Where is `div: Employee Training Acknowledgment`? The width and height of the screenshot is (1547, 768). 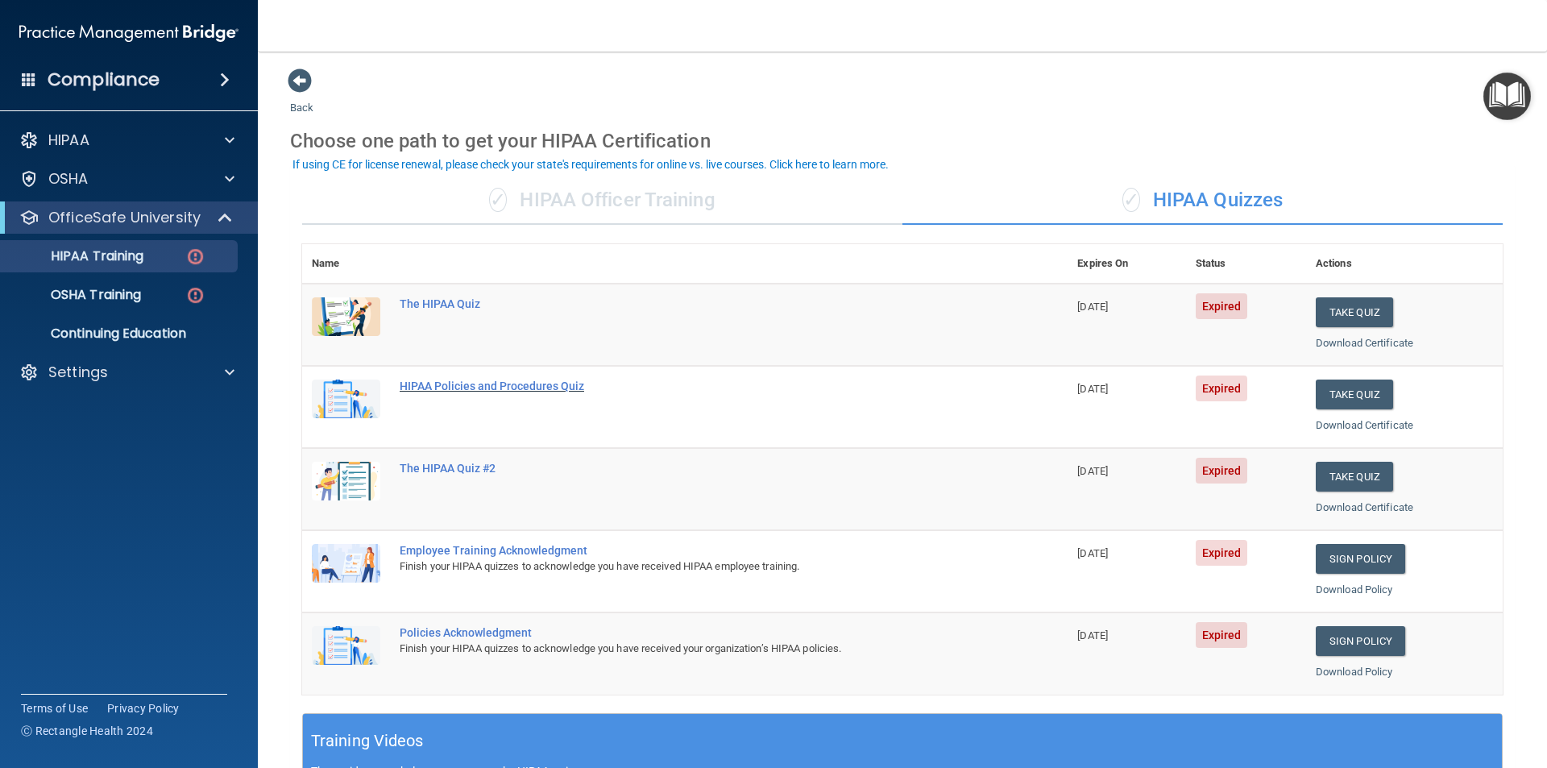
div: Employee Training Acknowledgment is located at coordinates (693, 550).